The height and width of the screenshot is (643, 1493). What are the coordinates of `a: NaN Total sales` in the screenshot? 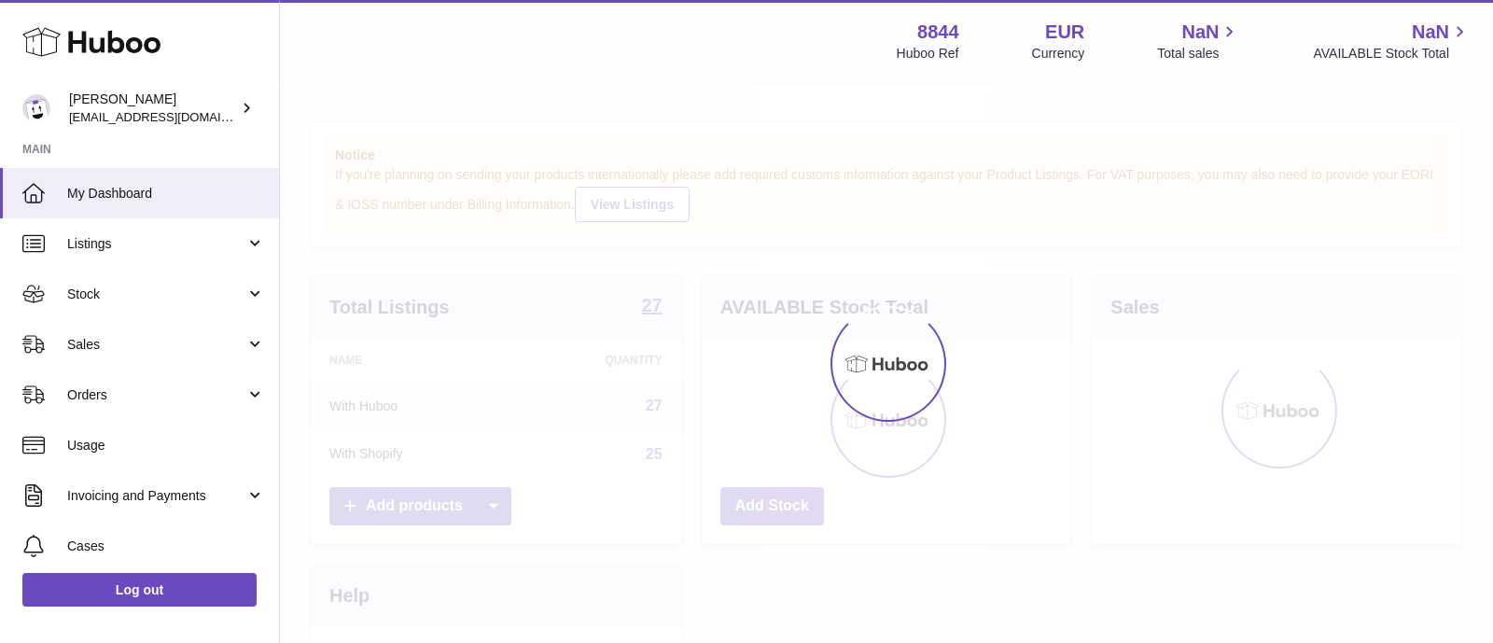 It's located at (1198, 41).